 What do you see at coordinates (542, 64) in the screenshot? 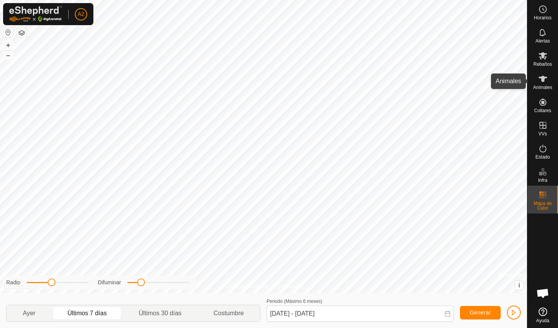
I see `span: Rebaños` at bounding box center [542, 64].